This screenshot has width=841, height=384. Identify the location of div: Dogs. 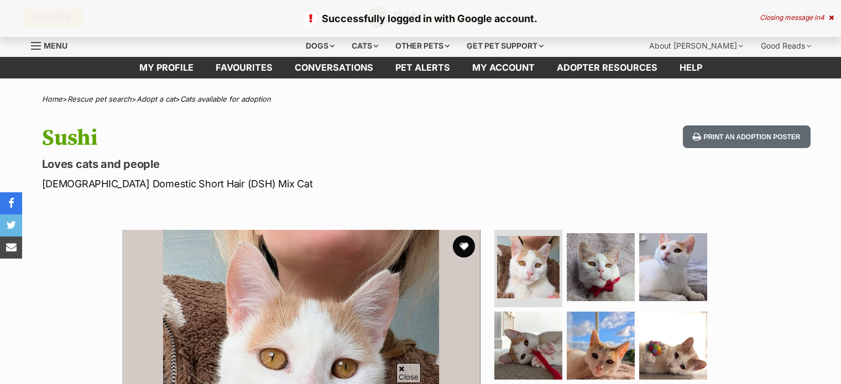
(320, 46).